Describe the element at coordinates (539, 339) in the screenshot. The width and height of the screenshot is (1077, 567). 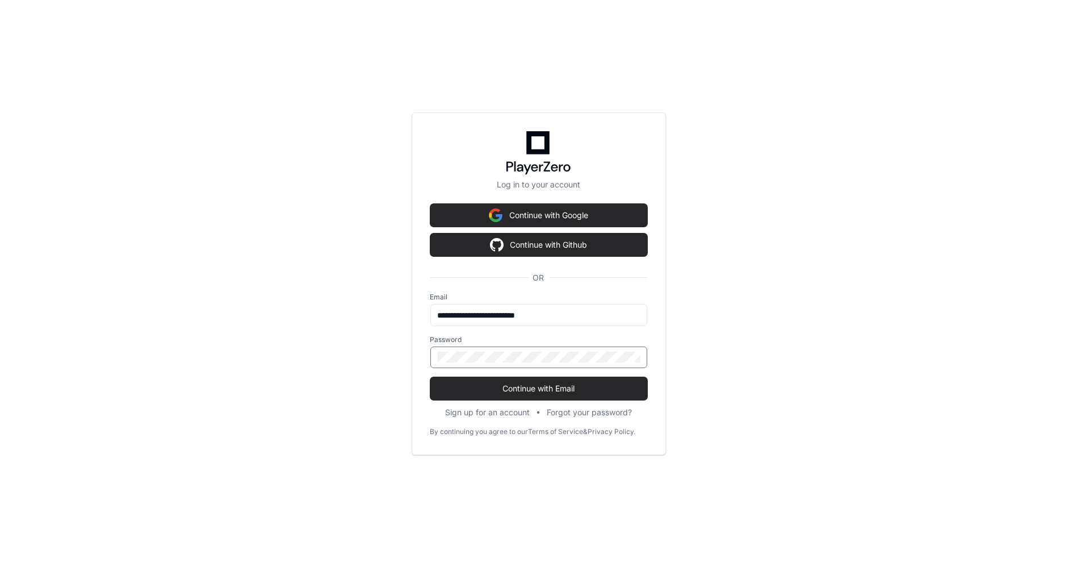
I see `label: Password` at that location.